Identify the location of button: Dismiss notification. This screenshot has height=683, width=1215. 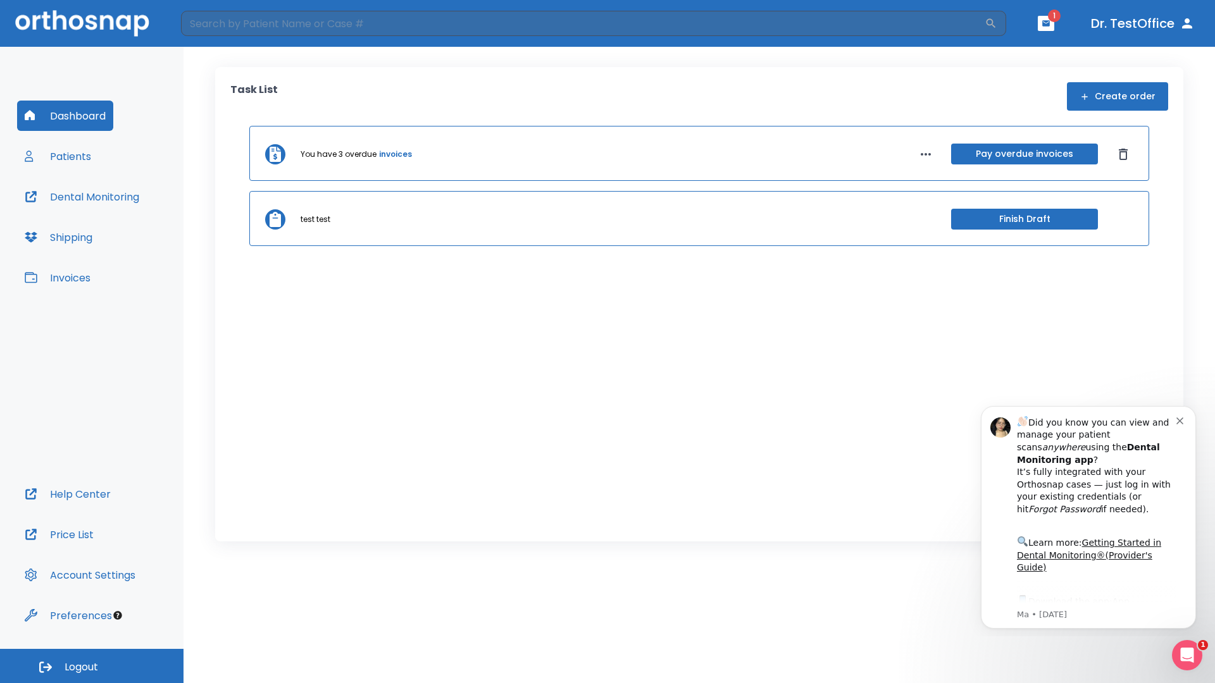
(220, 25).